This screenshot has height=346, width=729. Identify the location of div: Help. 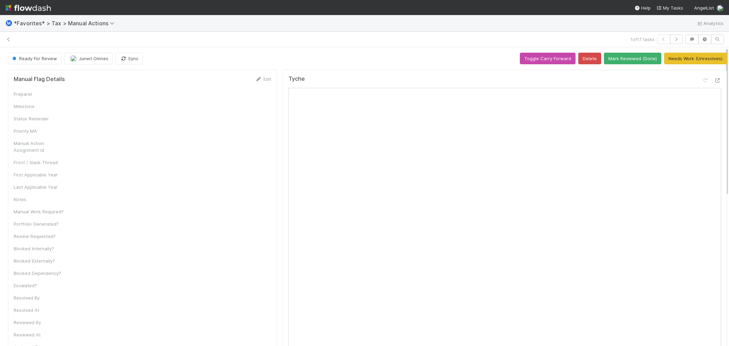
(643, 8).